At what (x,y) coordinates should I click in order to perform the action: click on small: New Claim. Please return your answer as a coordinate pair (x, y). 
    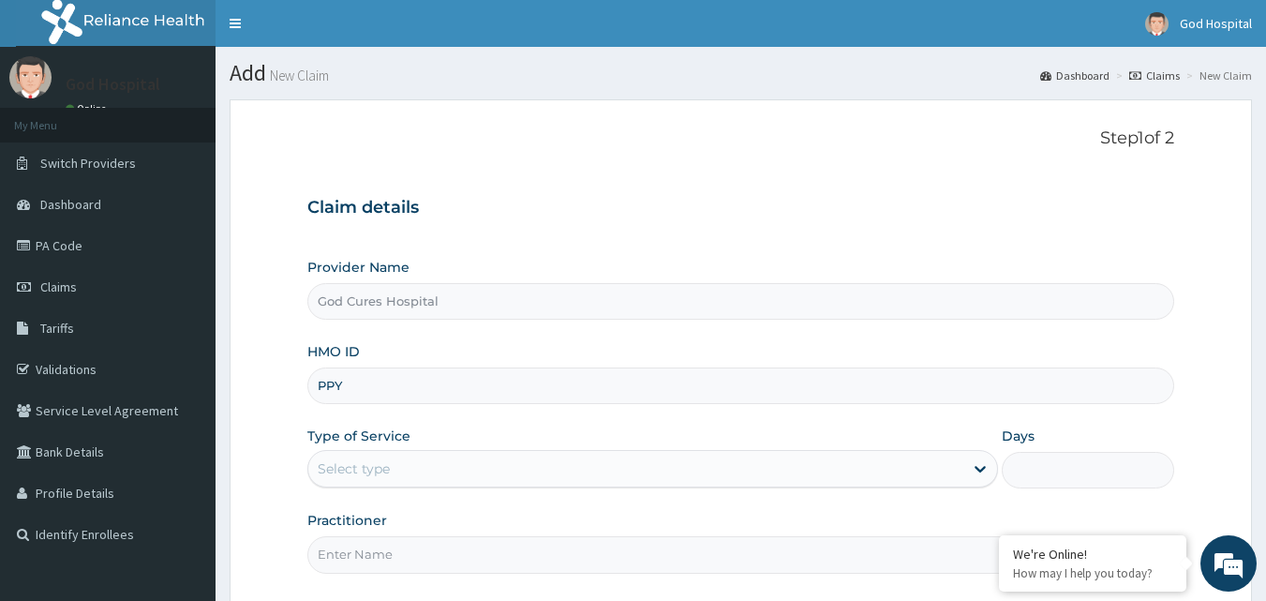
    Looking at the image, I should click on (297, 75).